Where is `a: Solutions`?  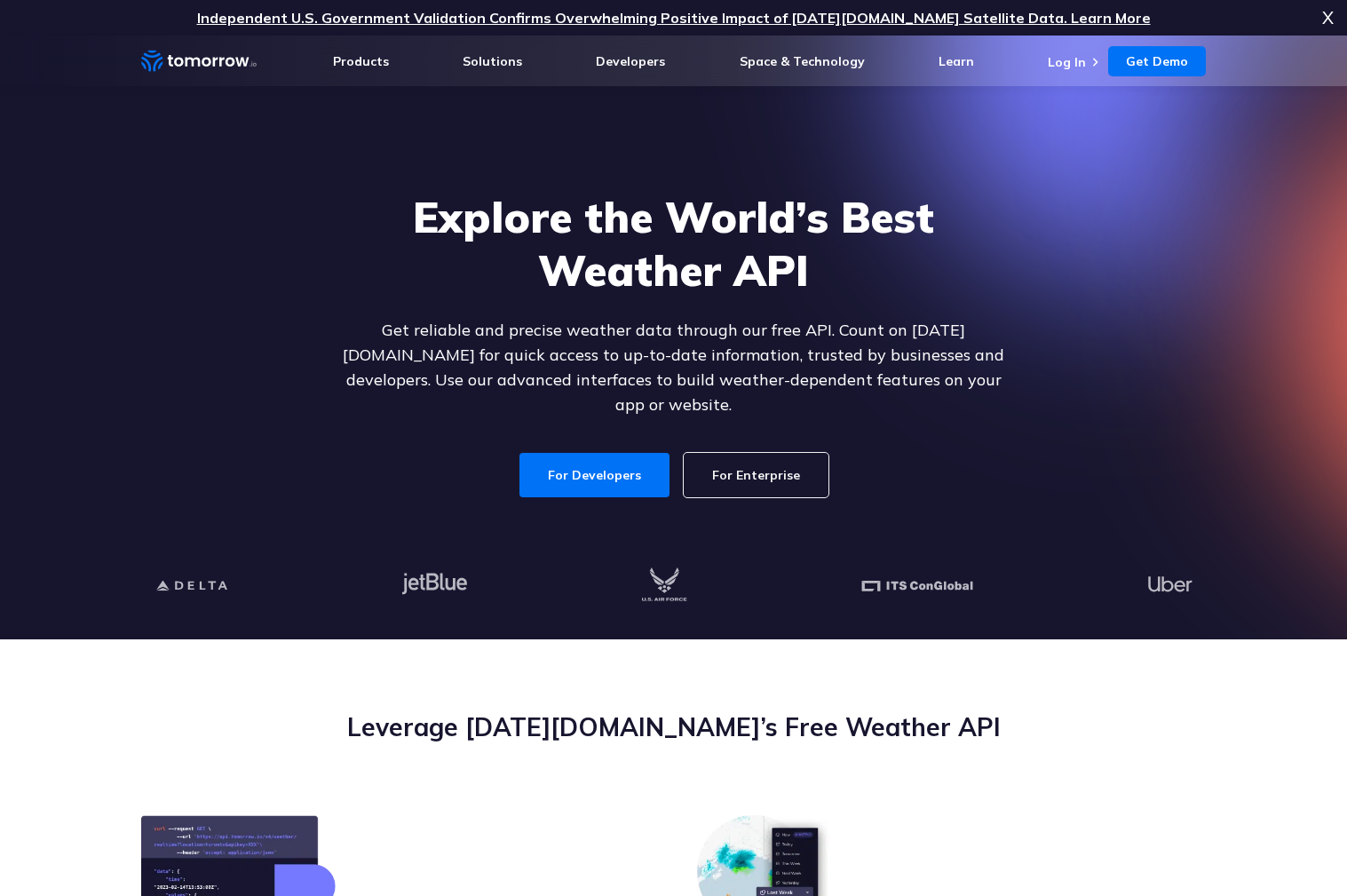 a: Solutions is located at coordinates (491, 62).